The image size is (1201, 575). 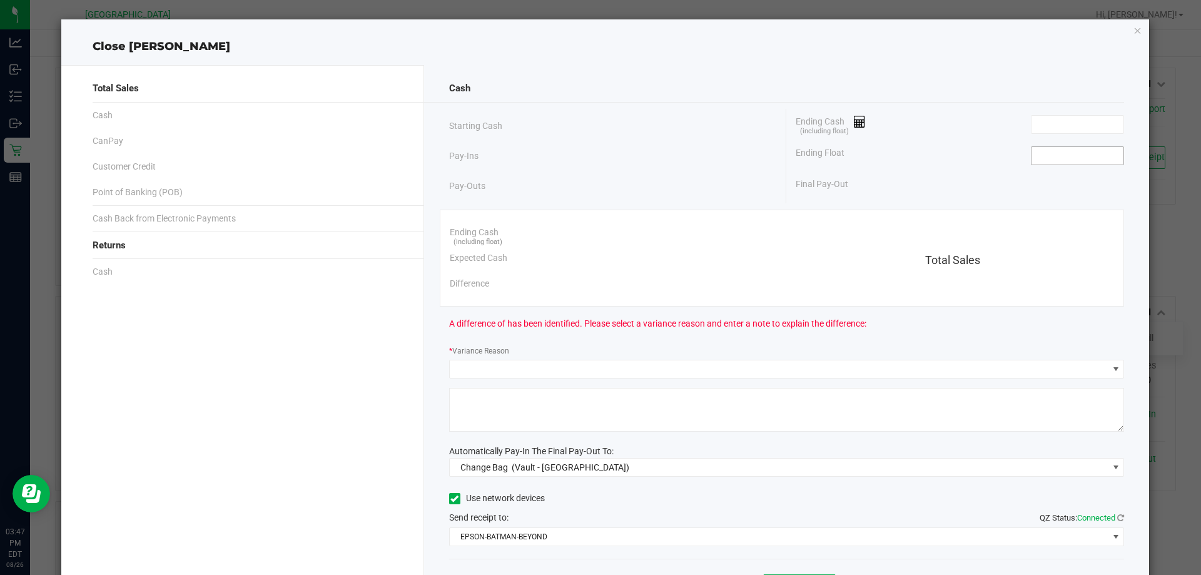 What do you see at coordinates (1096, 517) in the screenshot?
I see `span: Connected` at bounding box center [1096, 517].